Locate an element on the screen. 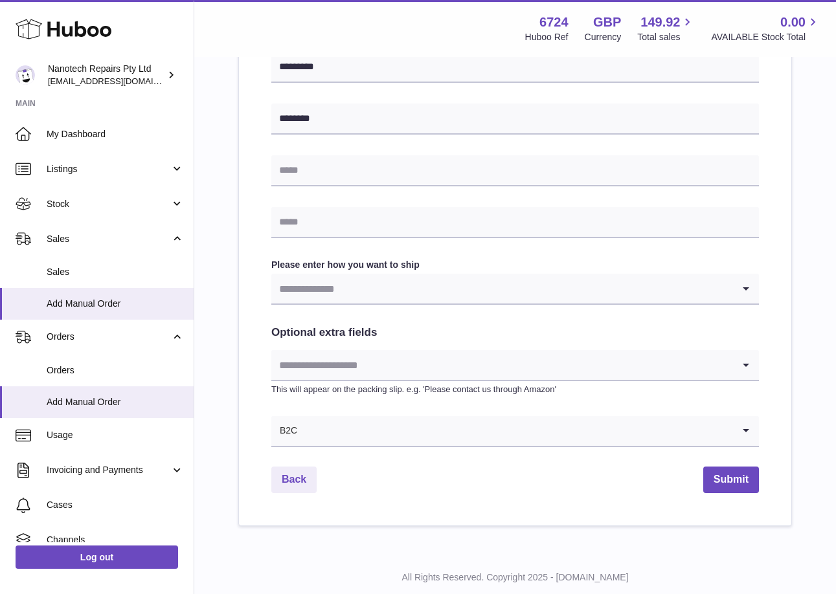 The width and height of the screenshot is (836, 594). strong: 6724 is located at coordinates (554, 22).